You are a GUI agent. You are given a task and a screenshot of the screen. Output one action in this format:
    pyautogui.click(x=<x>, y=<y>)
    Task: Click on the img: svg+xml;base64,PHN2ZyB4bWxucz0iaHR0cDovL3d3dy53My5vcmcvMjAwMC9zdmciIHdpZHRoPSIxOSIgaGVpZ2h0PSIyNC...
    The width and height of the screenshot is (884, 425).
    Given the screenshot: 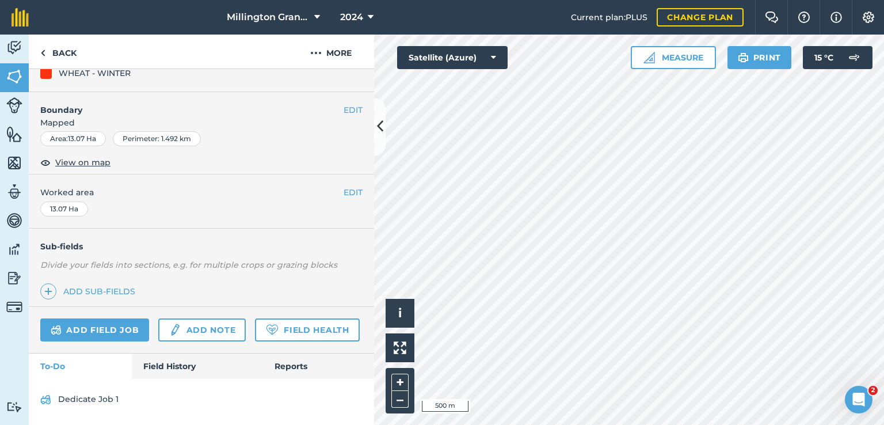 What is the action you would take?
    pyautogui.click(x=743, y=58)
    